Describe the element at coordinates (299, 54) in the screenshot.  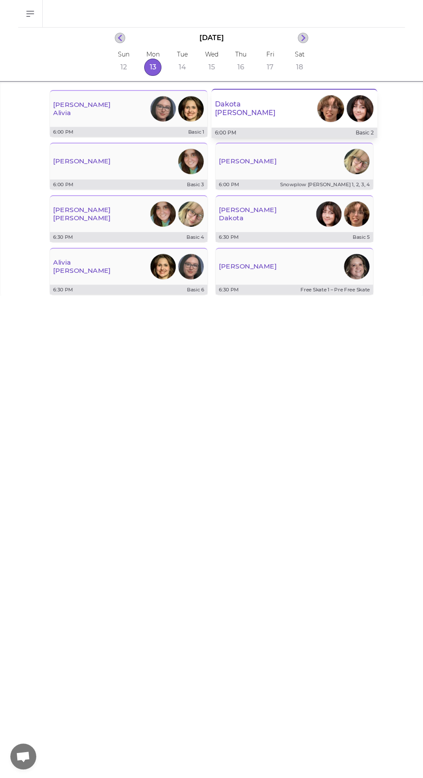
I see `p: Sat` at that location.